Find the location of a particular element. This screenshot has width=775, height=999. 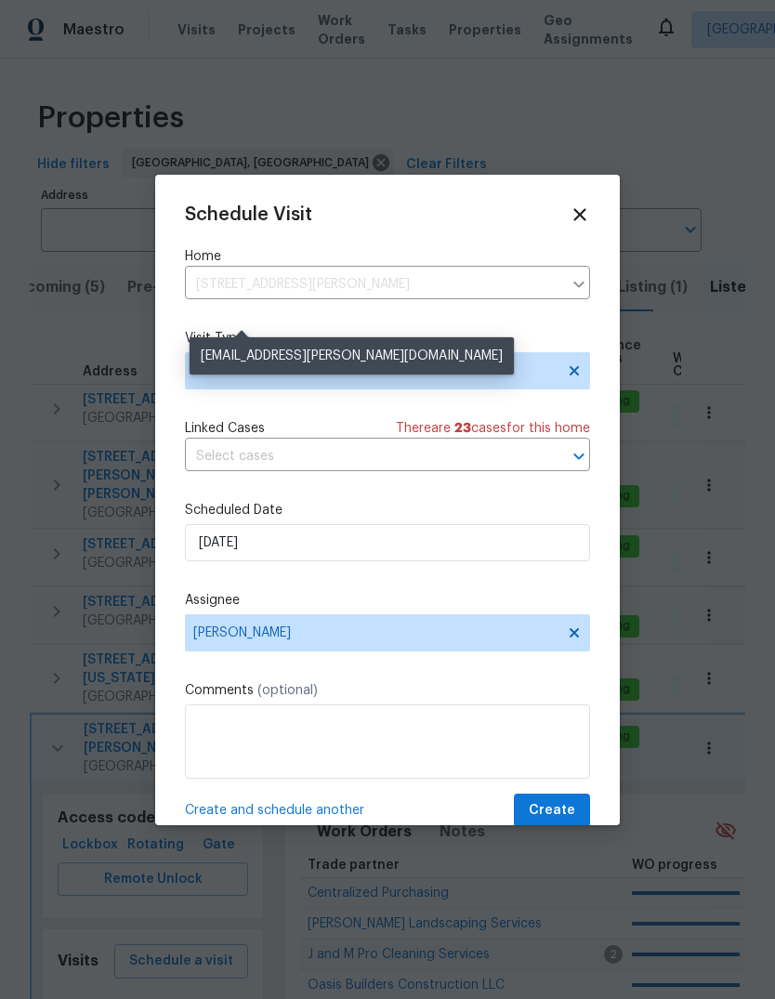

label: Assignee is located at coordinates (388, 600).